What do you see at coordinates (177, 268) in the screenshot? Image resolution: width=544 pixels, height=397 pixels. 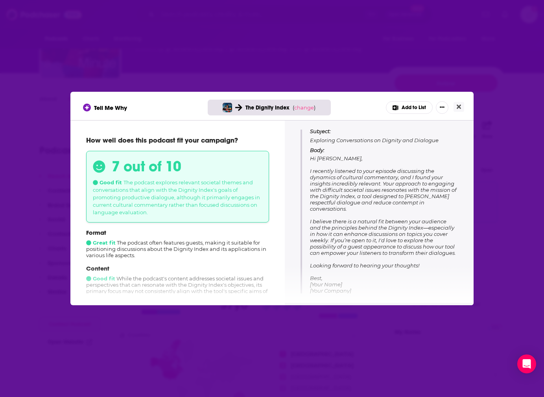 I see `p: Content` at bounding box center [177, 268].